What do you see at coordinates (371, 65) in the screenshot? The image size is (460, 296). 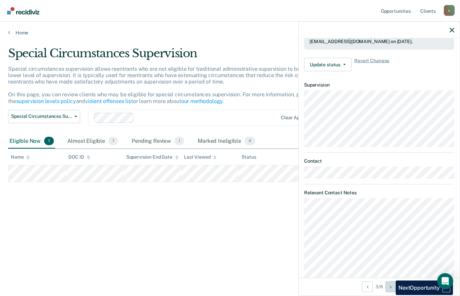 I see `span: Revert Changes` at bounding box center [371, 65].